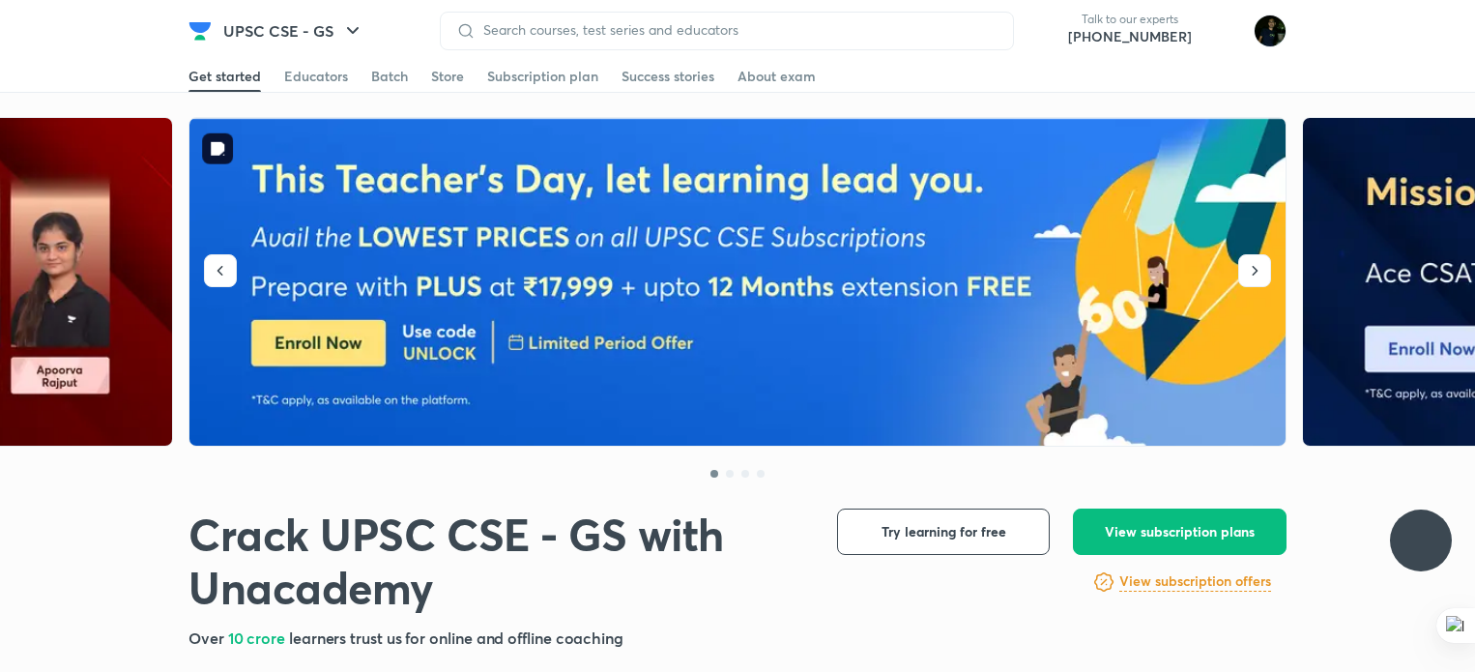 Image resolution: width=1475 pixels, height=672 pixels. What do you see at coordinates (294, 31) in the screenshot?
I see `button: UPSC CSE - GS` at bounding box center [294, 31].